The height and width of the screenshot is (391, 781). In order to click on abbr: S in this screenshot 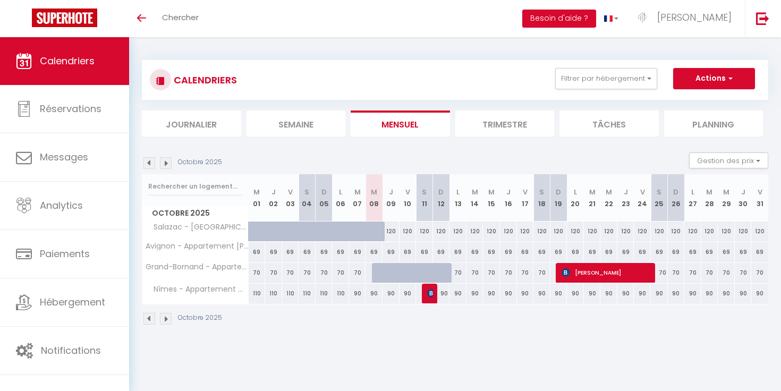, I will do `click(542, 192)`.